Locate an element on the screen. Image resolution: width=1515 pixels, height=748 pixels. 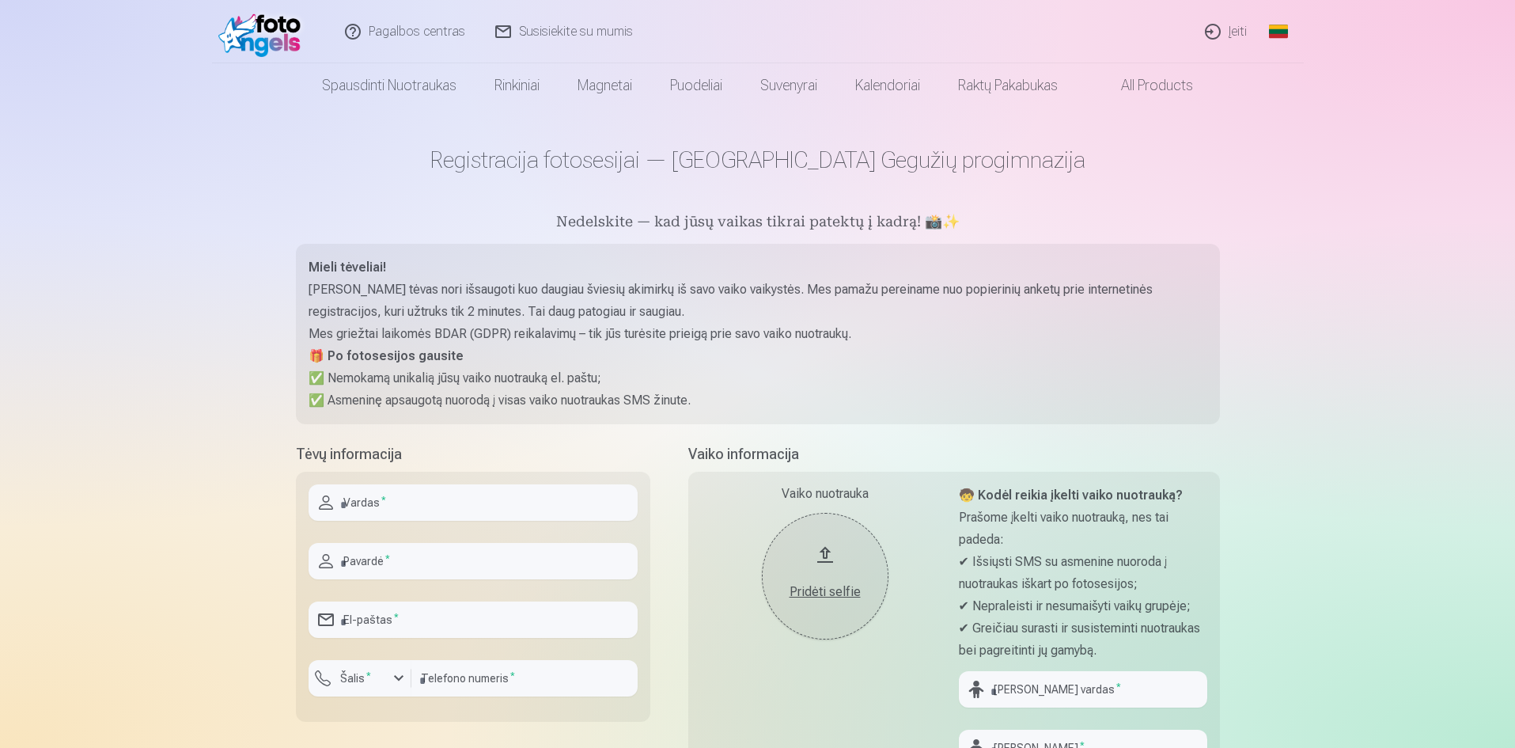
a: All products is located at coordinates (1144, 85).